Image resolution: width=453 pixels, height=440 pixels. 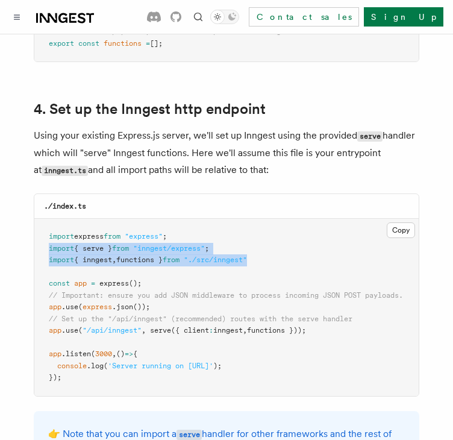 I want to click on span: .listen, so click(x=76, y=354).